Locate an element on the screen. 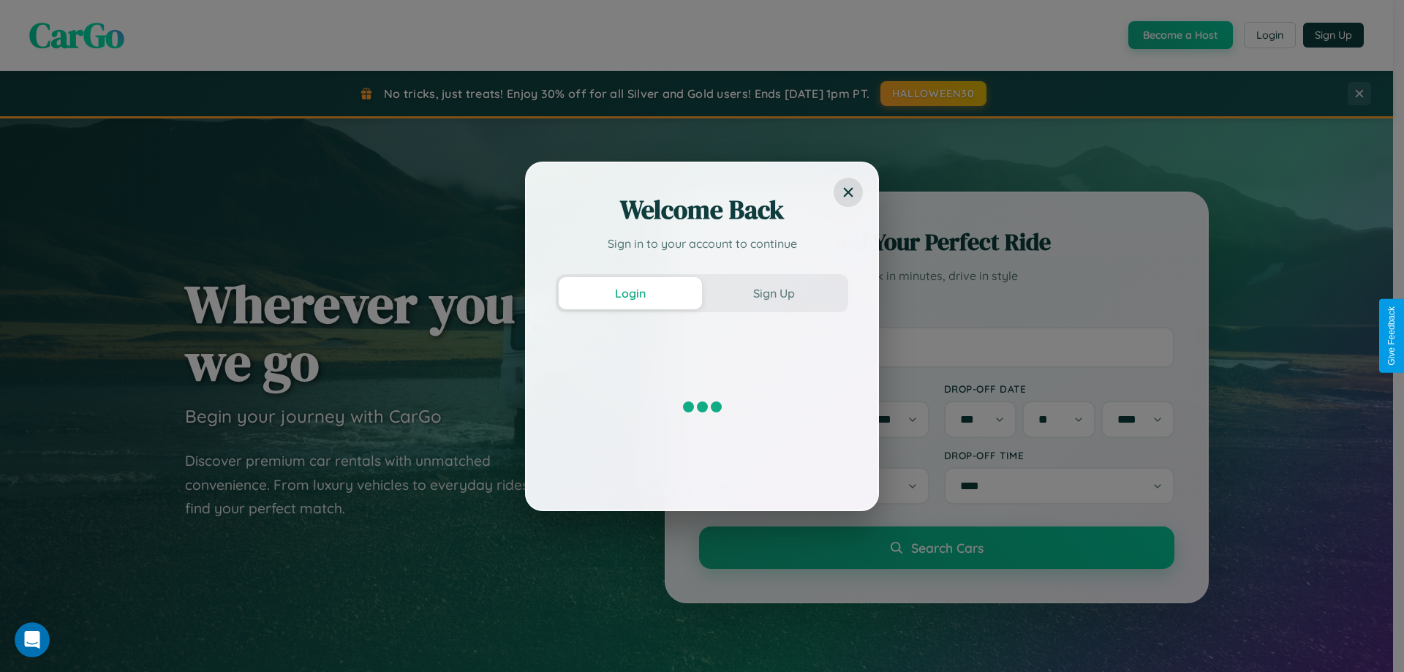 The image size is (1404, 672). button: Login is located at coordinates (630, 293).